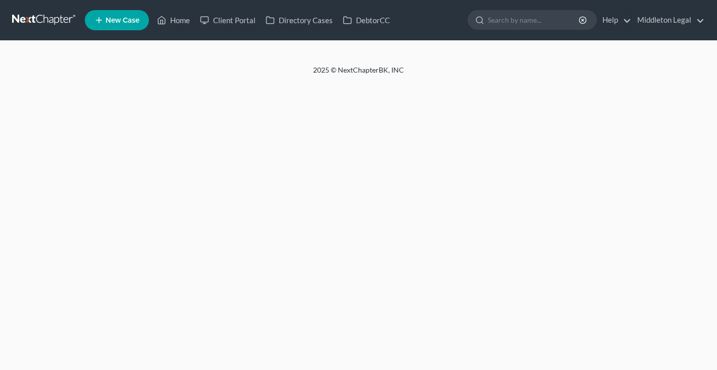  I want to click on a: Directory Cases, so click(299, 20).